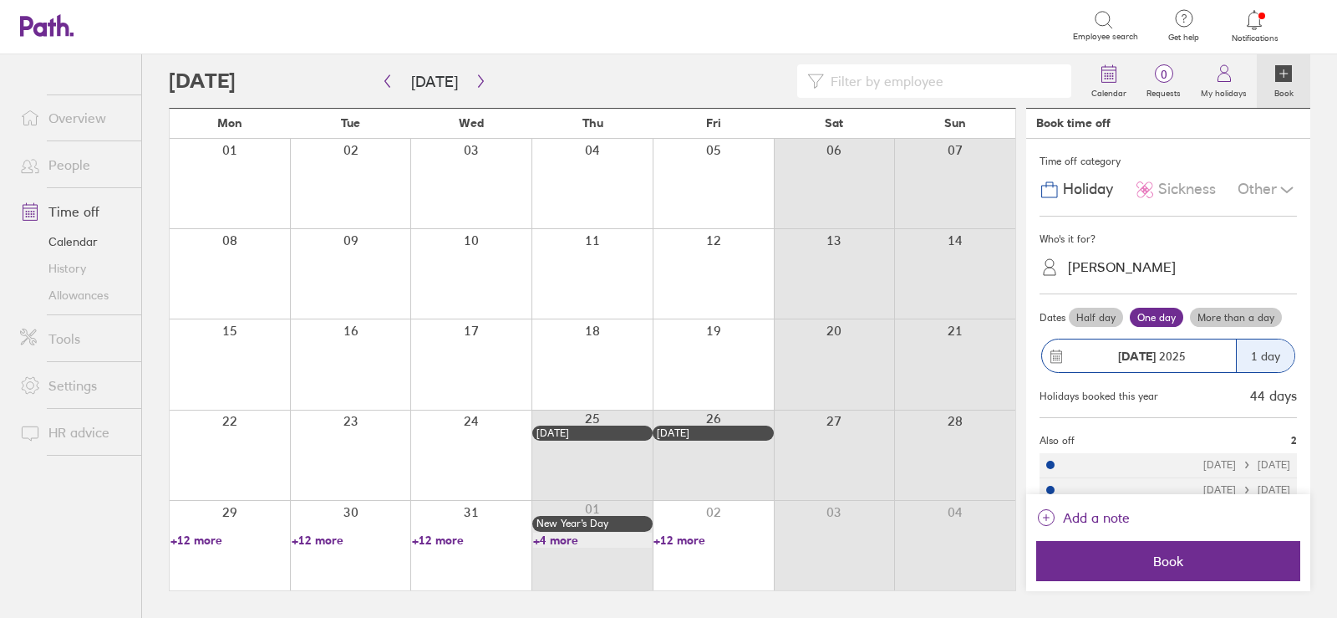 This screenshot has height=618, width=1337. What do you see at coordinates (74, 268) in the screenshot?
I see `a: History` at bounding box center [74, 268].